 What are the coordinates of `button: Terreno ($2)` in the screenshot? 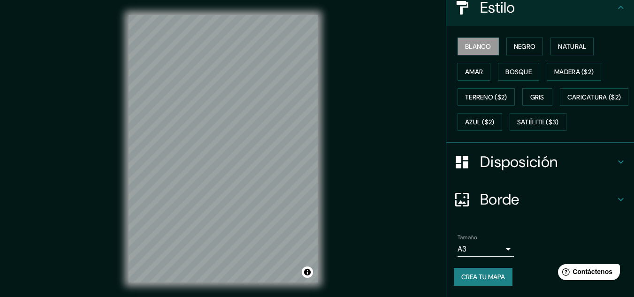 It's located at (486, 97).